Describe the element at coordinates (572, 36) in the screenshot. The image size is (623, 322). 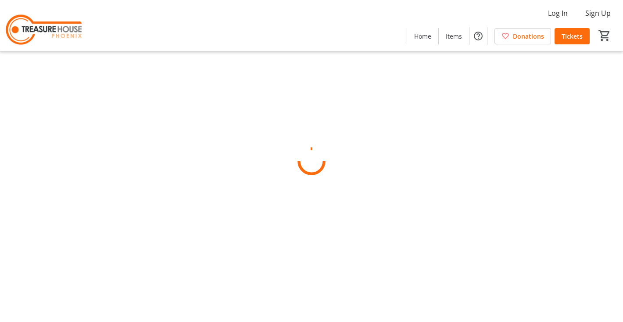
I see `span: Tickets` at that location.